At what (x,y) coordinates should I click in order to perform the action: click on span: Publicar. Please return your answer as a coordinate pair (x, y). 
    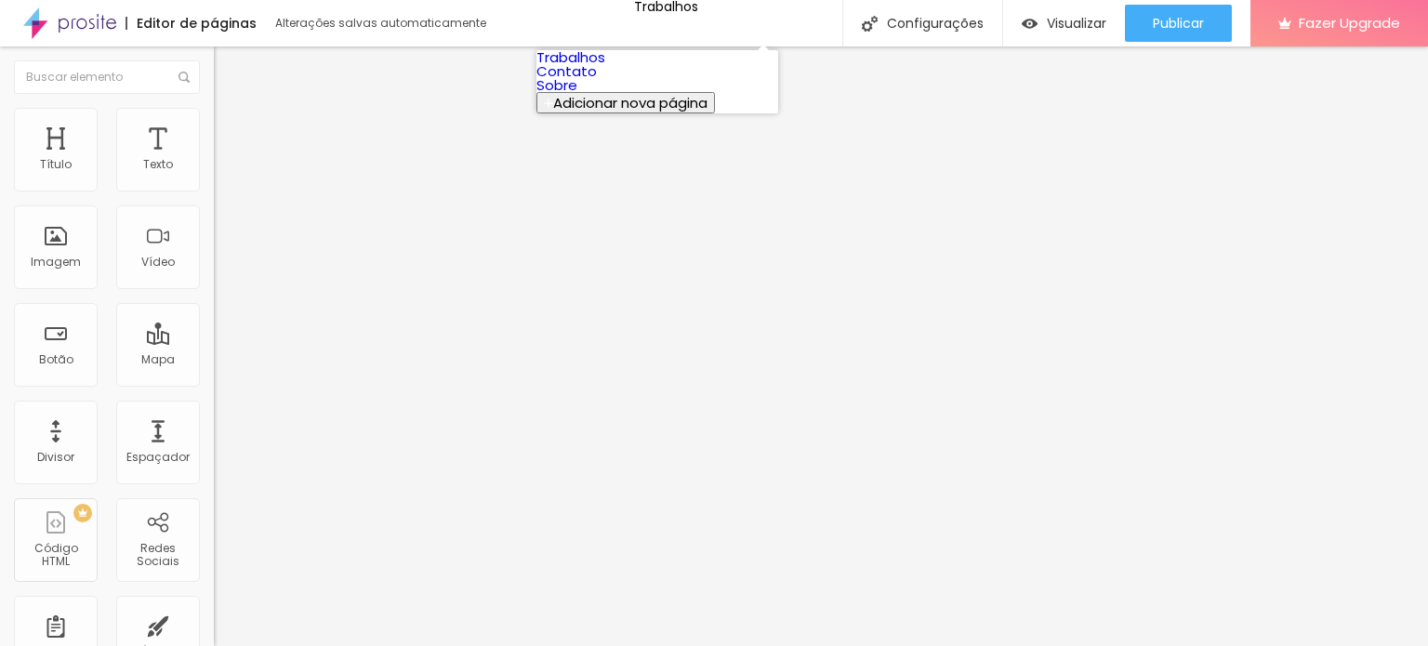
    Looking at the image, I should click on (1178, 23).